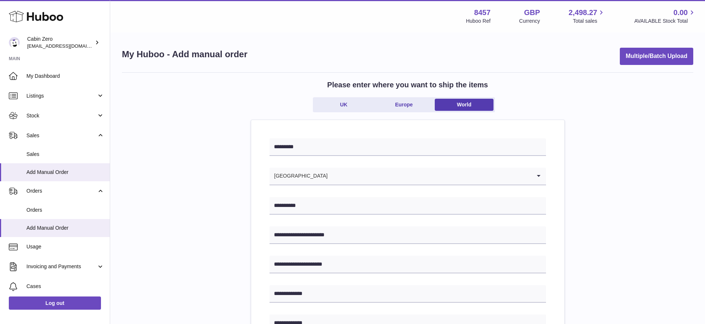 This screenshot has height=324, width=705. I want to click on input: Search for option, so click(429, 176).